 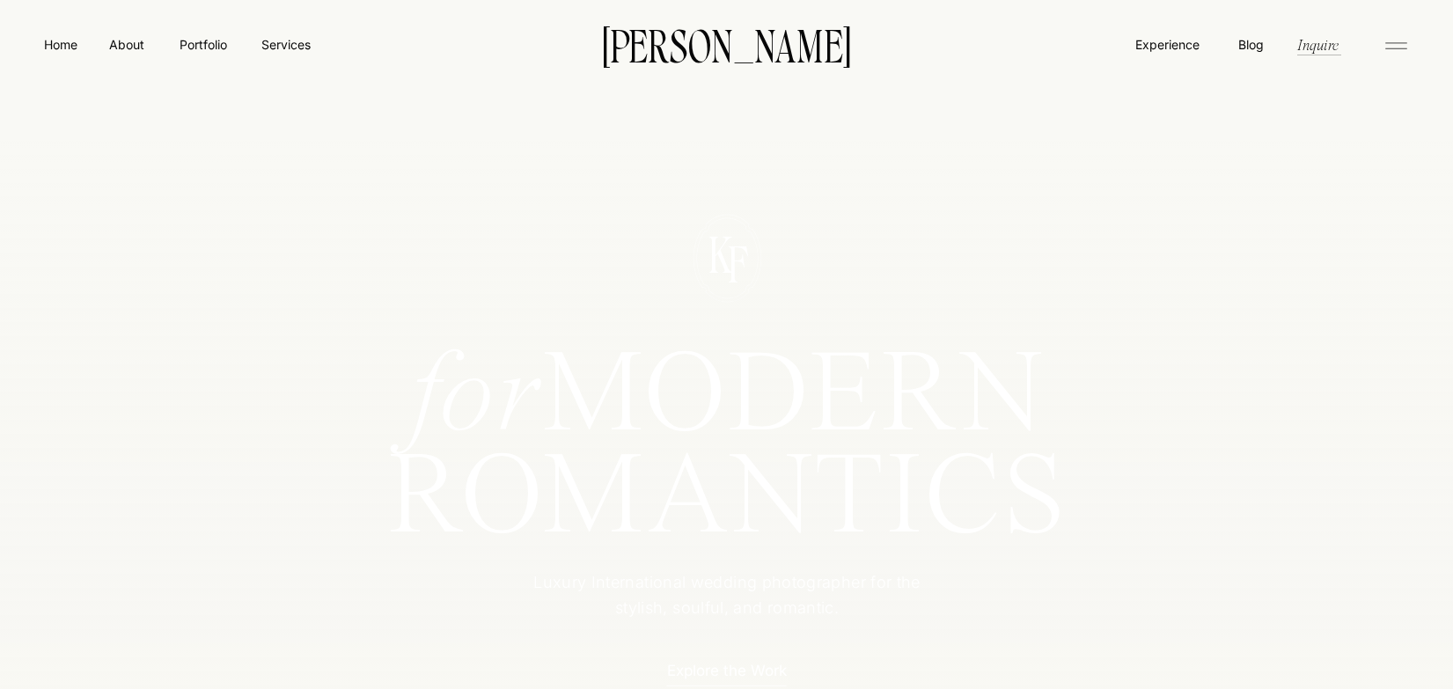 What do you see at coordinates (202, 44) in the screenshot?
I see `nav: Portfolio` at bounding box center [202, 44].